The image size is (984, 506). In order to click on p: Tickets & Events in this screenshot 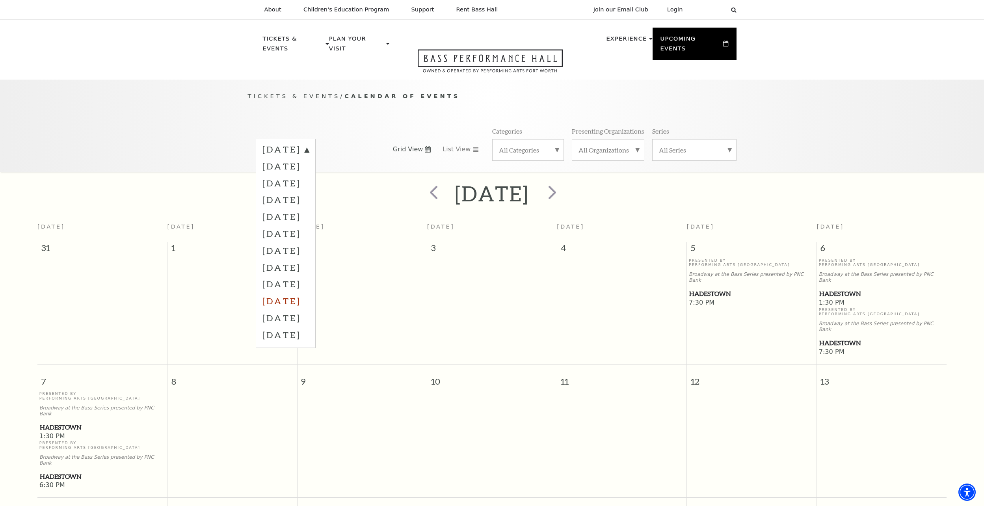, I will do `click(293, 46)`.